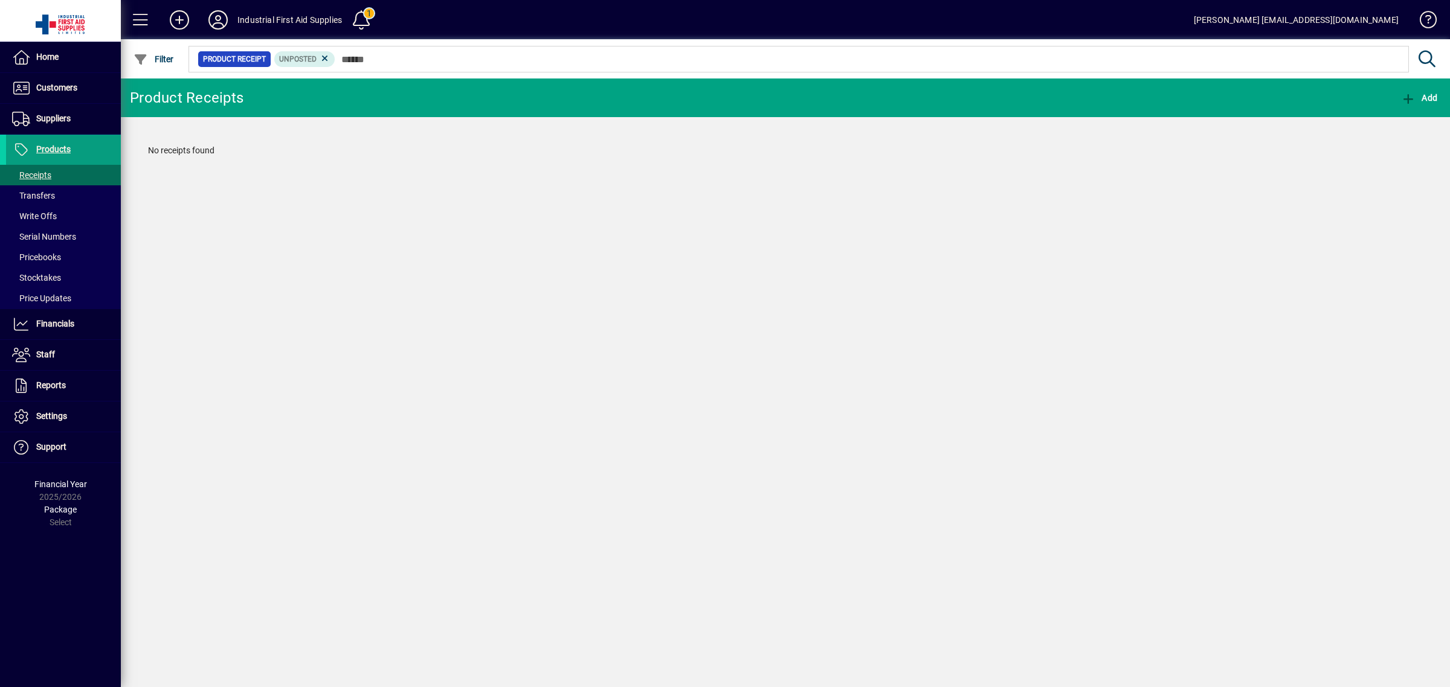 This screenshot has height=687, width=1450. What do you see at coordinates (63, 119) in the screenshot?
I see `a: Suppliers` at bounding box center [63, 119].